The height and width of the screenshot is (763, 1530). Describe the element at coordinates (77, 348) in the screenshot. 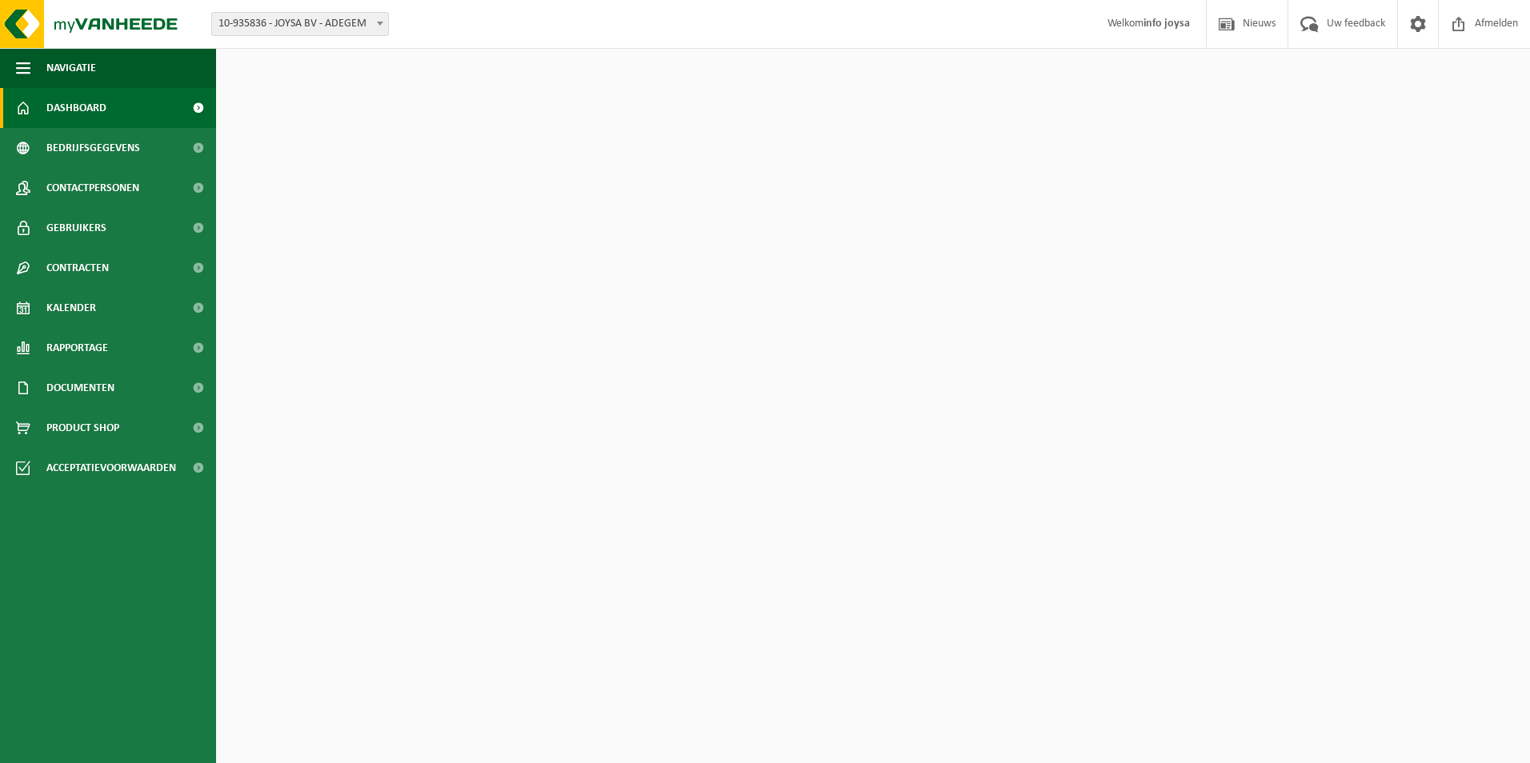

I see `span: Rapportage` at that location.